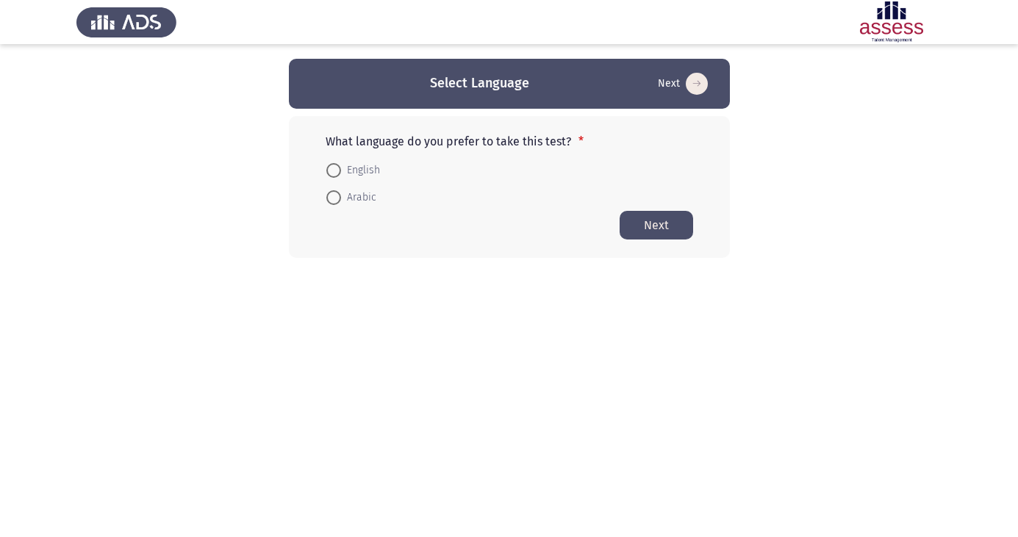 This screenshot has height=537, width=1018. Describe the element at coordinates (360, 171) in the screenshot. I see `span: English` at that location.